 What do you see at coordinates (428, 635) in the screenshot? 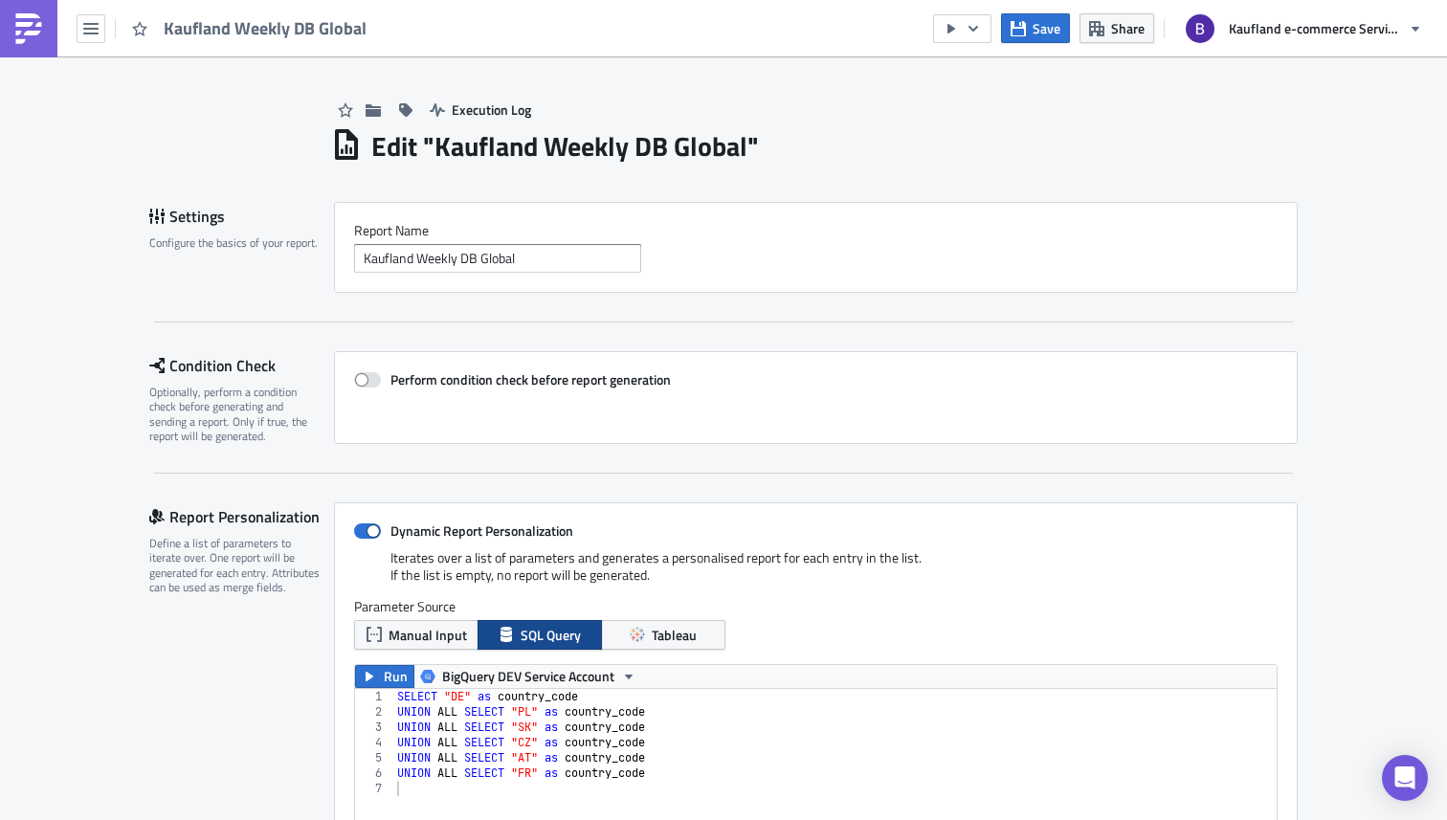
I see `span: Manual Input` at bounding box center [428, 635].